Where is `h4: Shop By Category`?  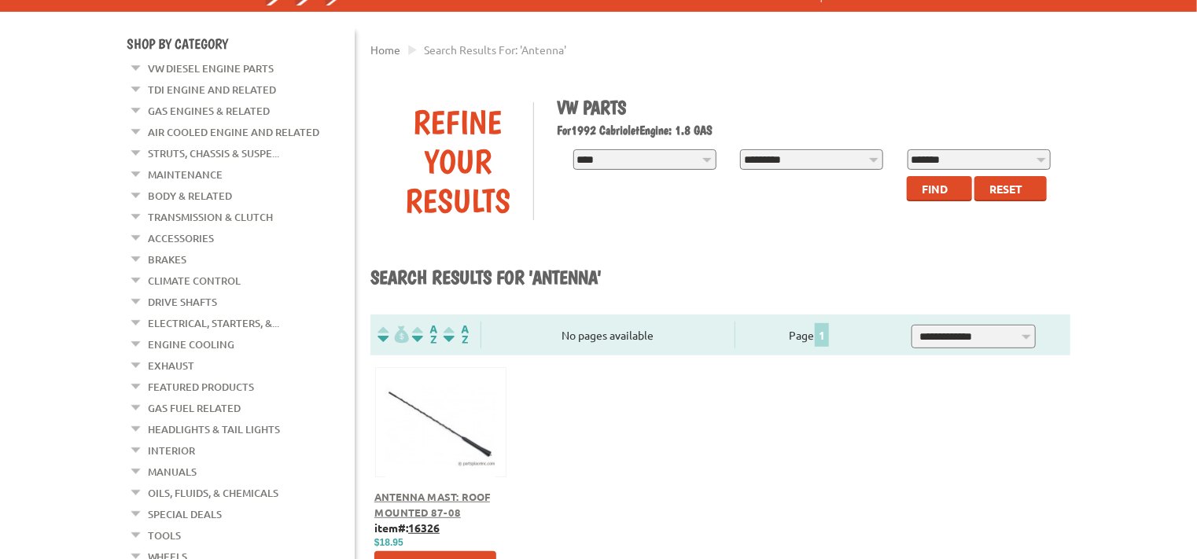 h4: Shop By Category is located at coordinates (241, 43).